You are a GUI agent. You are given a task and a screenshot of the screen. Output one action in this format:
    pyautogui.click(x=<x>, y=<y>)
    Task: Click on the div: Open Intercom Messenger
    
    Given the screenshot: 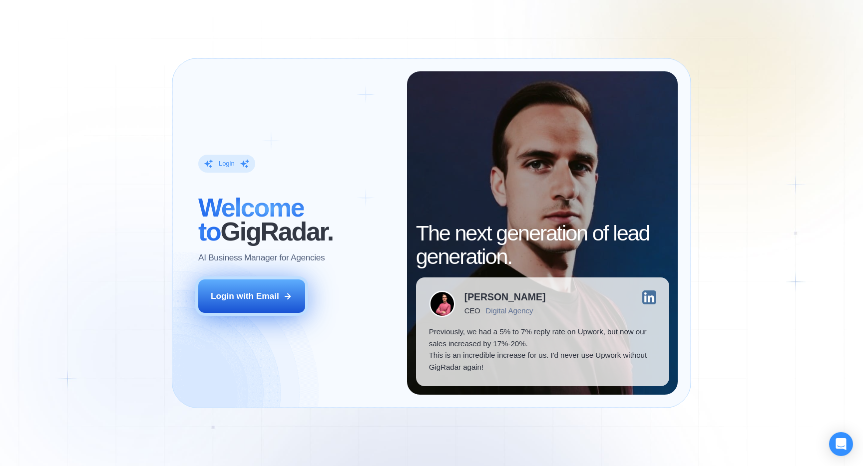 What is the action you would take?
    pyautogui.click(x=841, y=445)
    